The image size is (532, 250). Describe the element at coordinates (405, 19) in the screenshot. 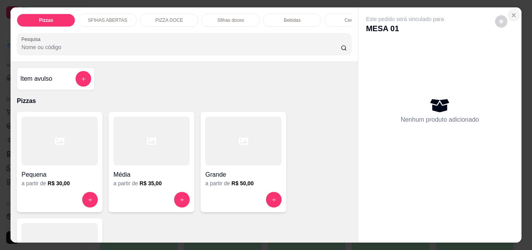

I see `p: Este pedido será vinculado para` at that location.